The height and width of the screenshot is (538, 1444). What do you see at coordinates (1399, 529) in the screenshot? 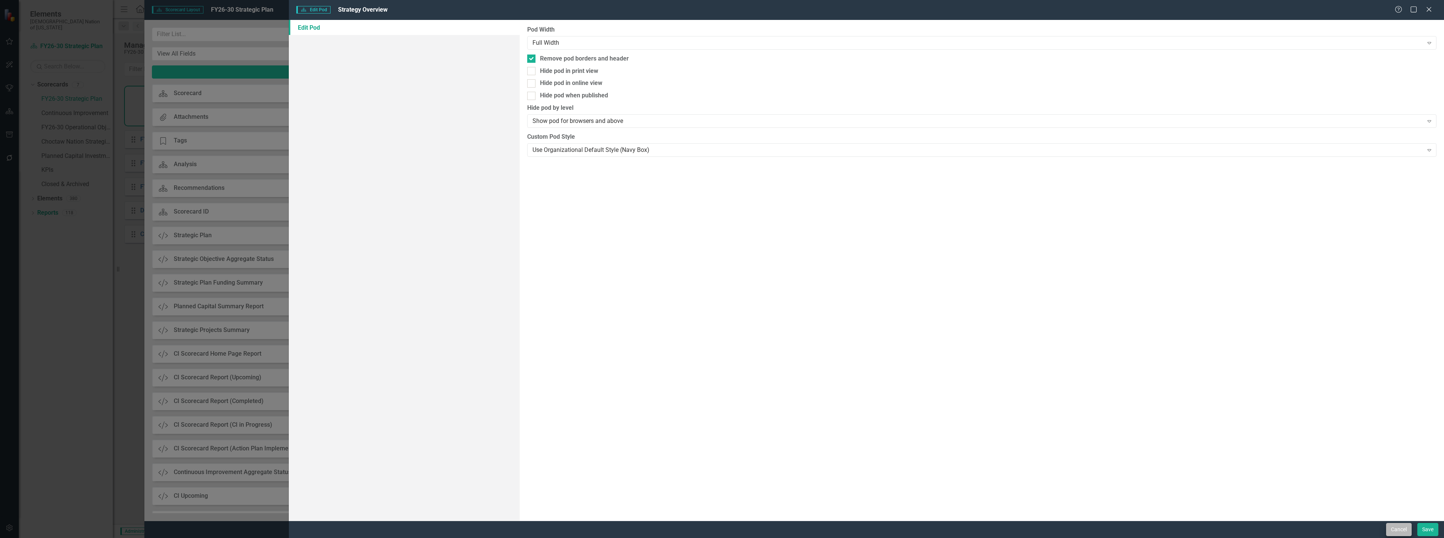
I see `button: Cancel` at bounding box center [1399, 529].